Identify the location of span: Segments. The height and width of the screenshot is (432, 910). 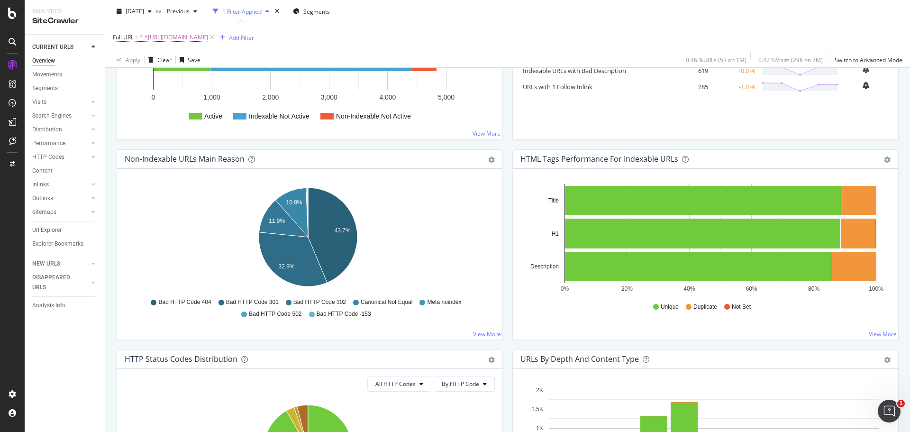
(317, 11).